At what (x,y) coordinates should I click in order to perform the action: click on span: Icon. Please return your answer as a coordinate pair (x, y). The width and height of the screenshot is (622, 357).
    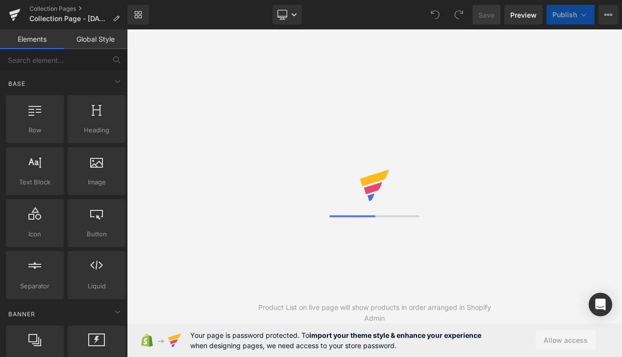
    Looking at the image, I should click on (35, 234).